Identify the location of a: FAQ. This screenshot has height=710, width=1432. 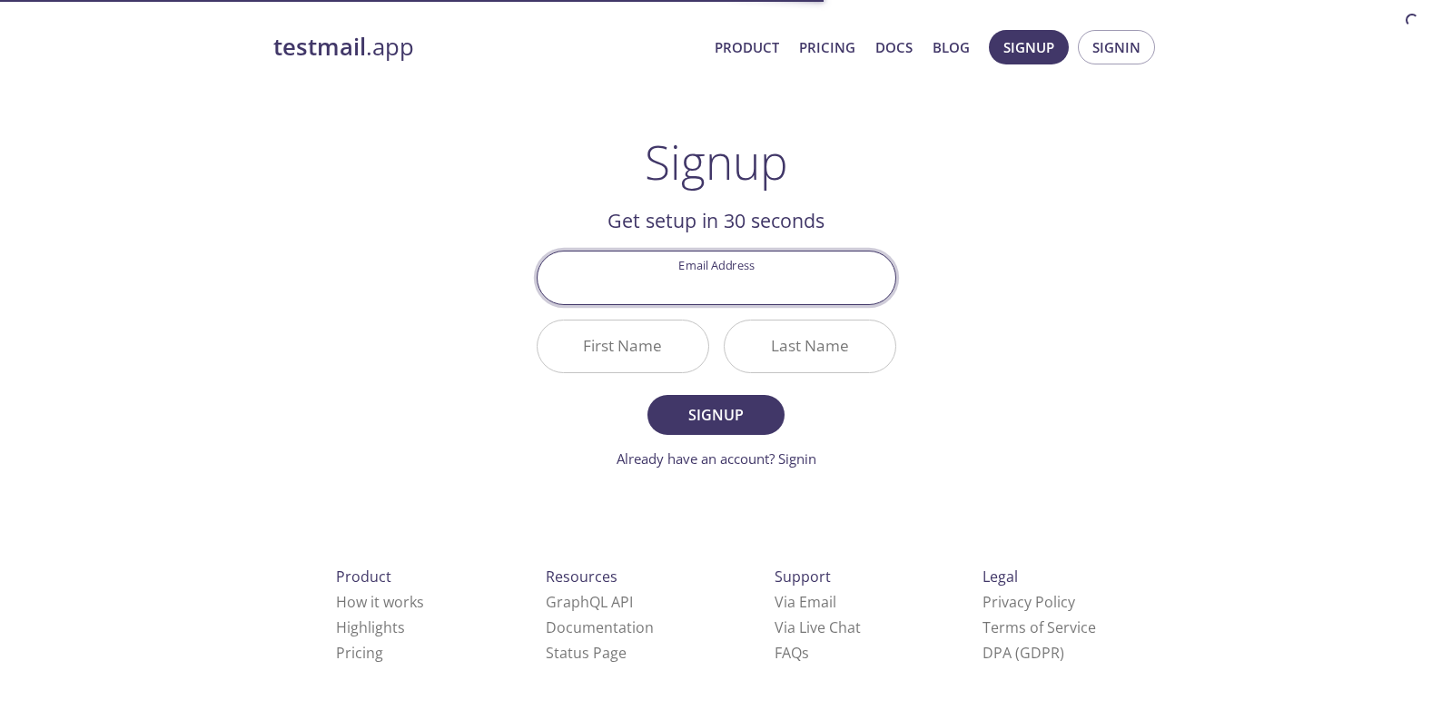
(792, 653).